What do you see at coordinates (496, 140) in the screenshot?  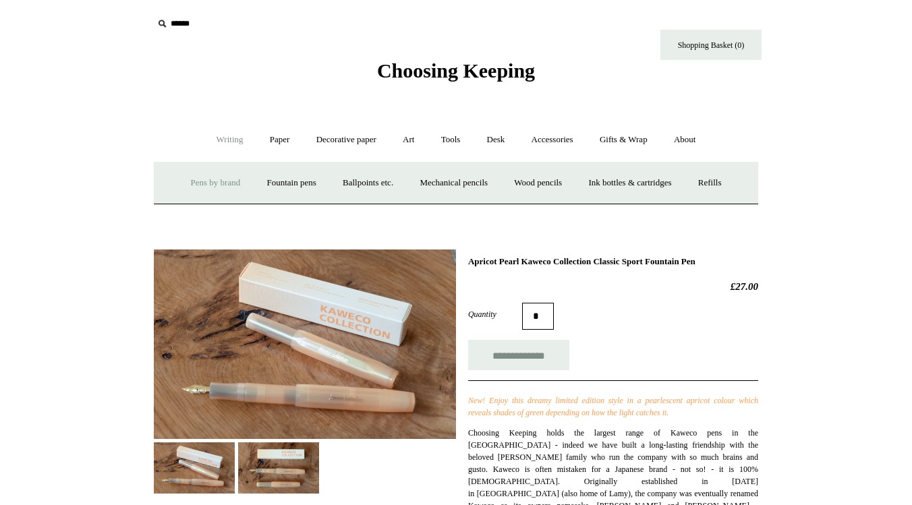 I see `a: Desk` at bounding box center [496, 140].